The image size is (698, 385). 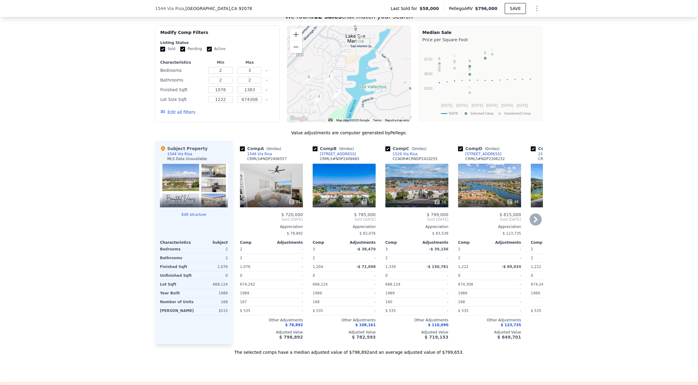 I want to click on div: Subject, so click(x=211, y=242).